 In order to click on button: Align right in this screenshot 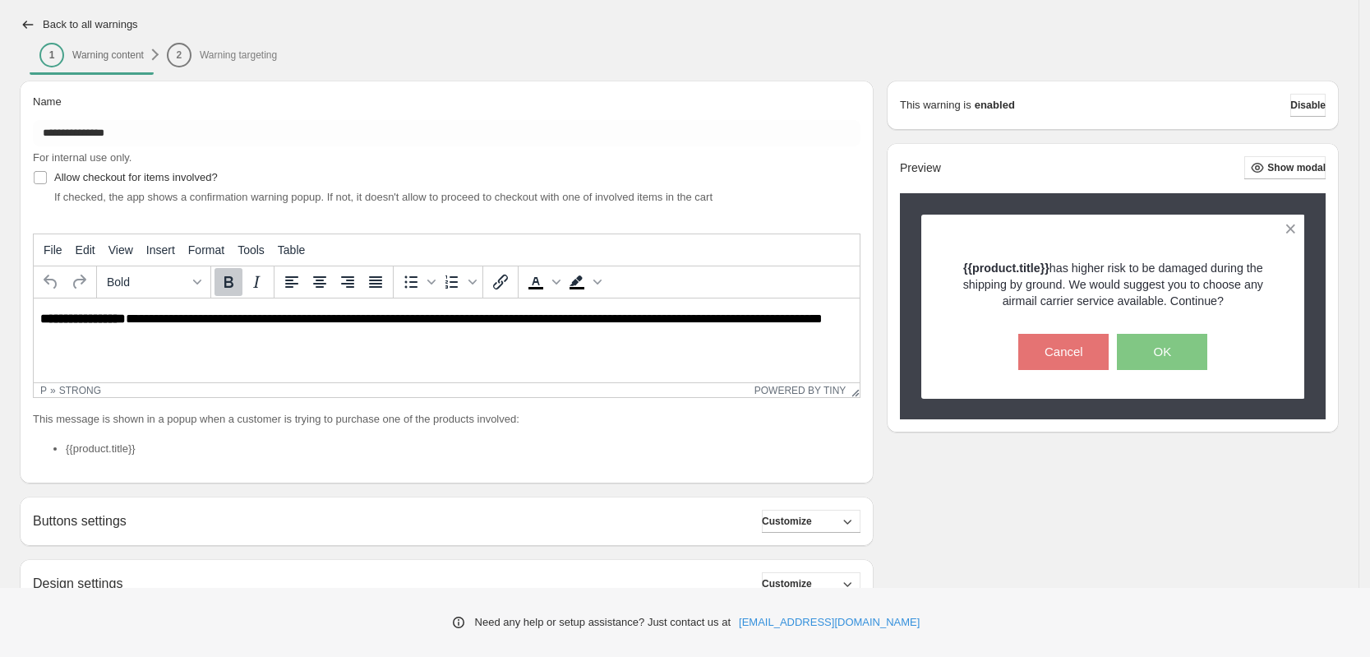, I will do `click(348, 282)`.